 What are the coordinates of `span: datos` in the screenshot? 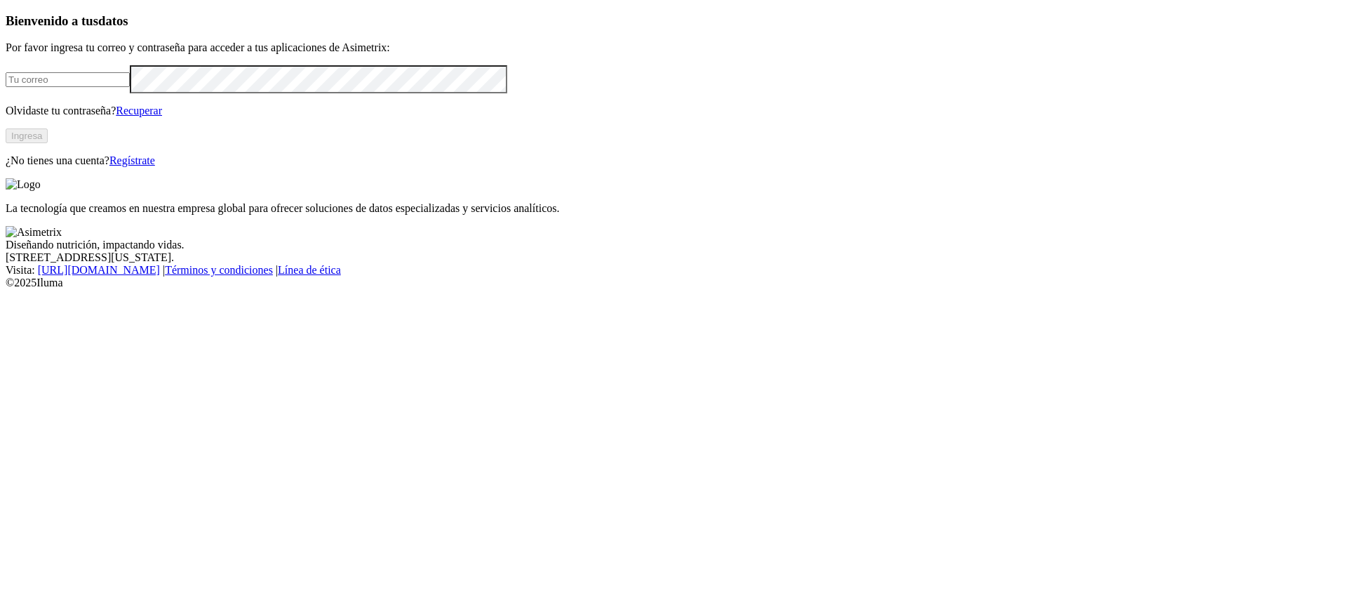 It's located at (113, 20).